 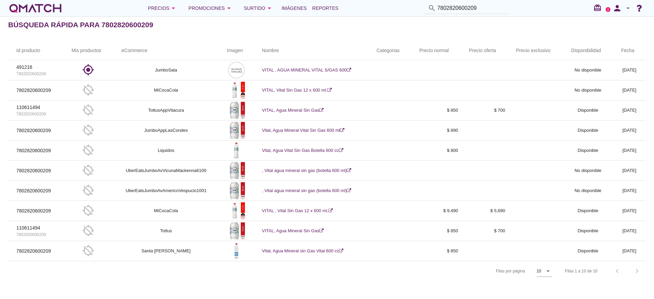 What do you see at coordinates (390, 51) in the screenshot?
I see `th: Categorias: Not sorted.` at bounding box center [390, 51].